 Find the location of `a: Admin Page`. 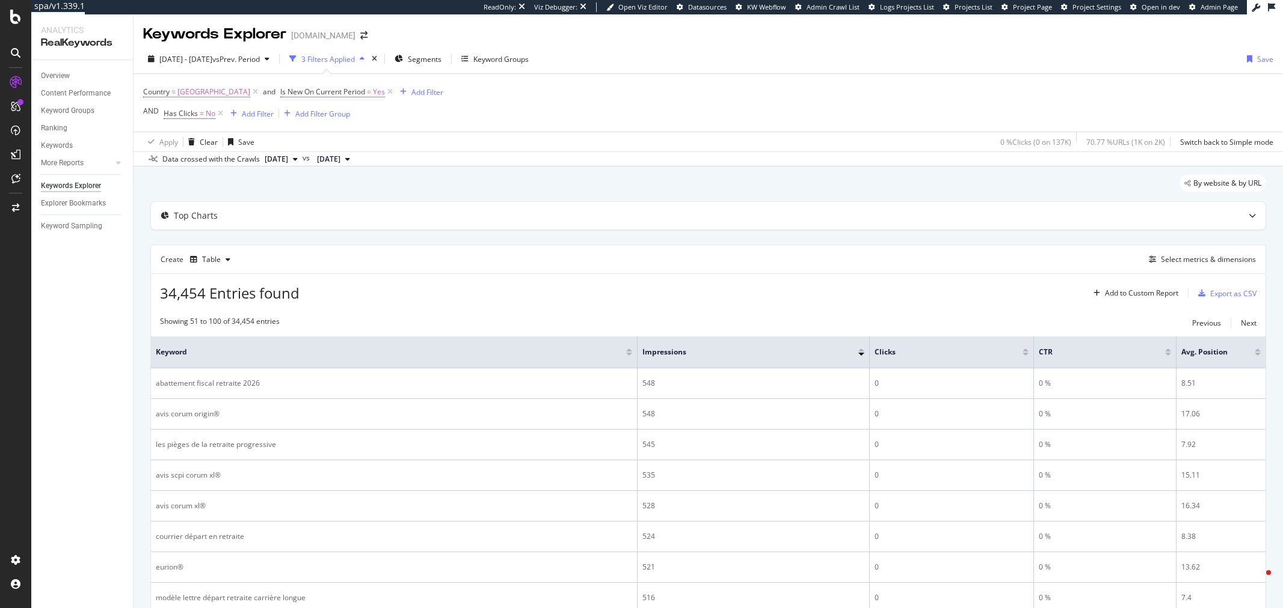

a: Admin Page is located at coordinates (1213, 7).